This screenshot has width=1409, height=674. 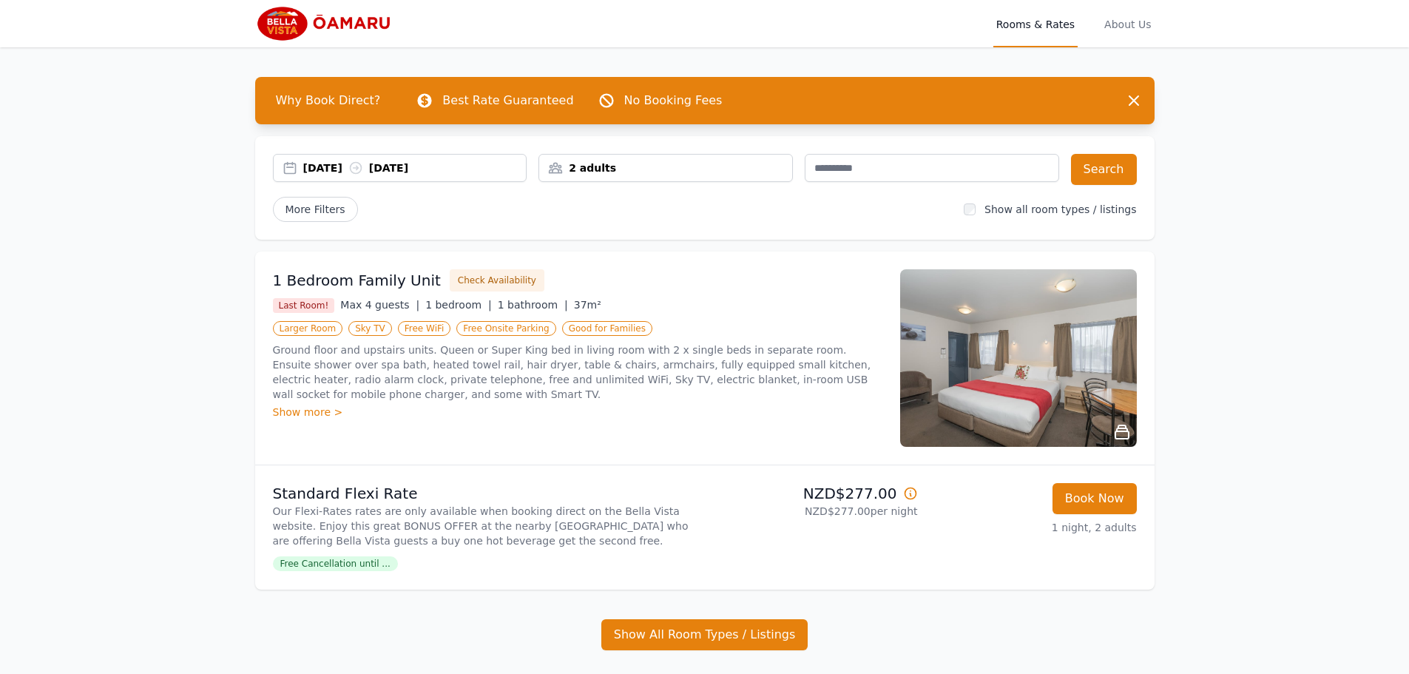 I want to click on p: 1 night, 2 adults, so click(x=1033, y=527).